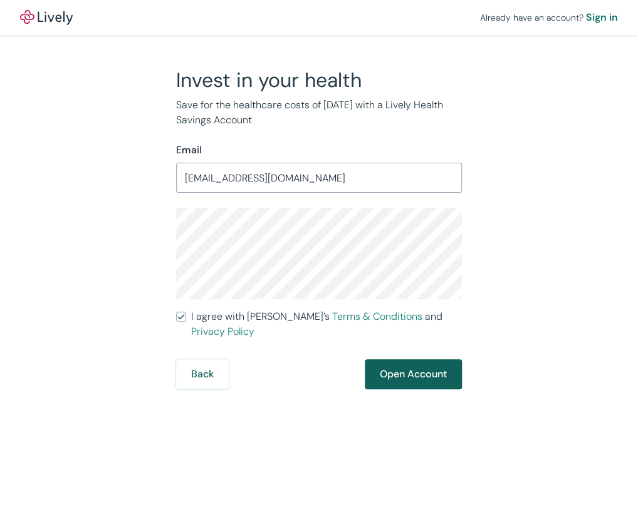 Image resolution: width=638 pixels, height=520 pixels. I want to click on img: Lively, so click(46, 18).